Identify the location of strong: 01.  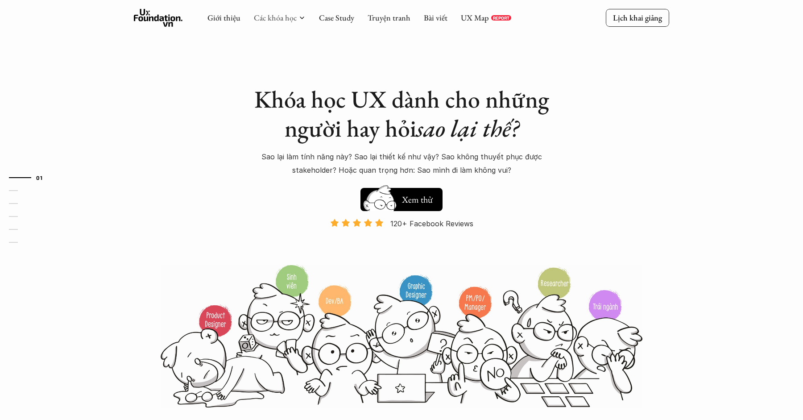
(39, 178).